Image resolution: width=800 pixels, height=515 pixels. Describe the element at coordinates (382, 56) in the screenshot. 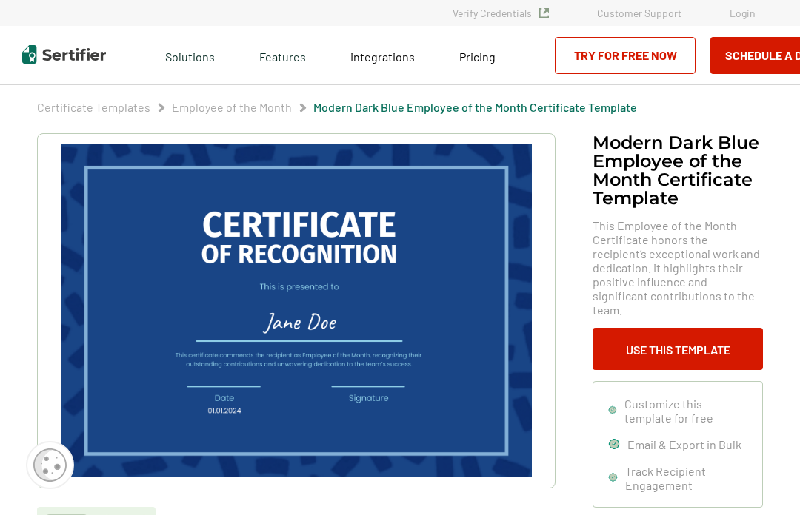

I see `span: Integrations` at that location.